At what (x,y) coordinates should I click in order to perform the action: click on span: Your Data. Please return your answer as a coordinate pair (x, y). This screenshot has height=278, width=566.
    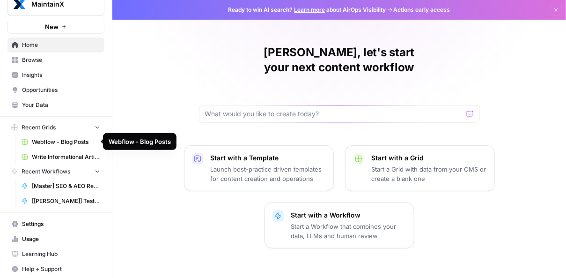
    Looking at the image, I should click on (61, 105).